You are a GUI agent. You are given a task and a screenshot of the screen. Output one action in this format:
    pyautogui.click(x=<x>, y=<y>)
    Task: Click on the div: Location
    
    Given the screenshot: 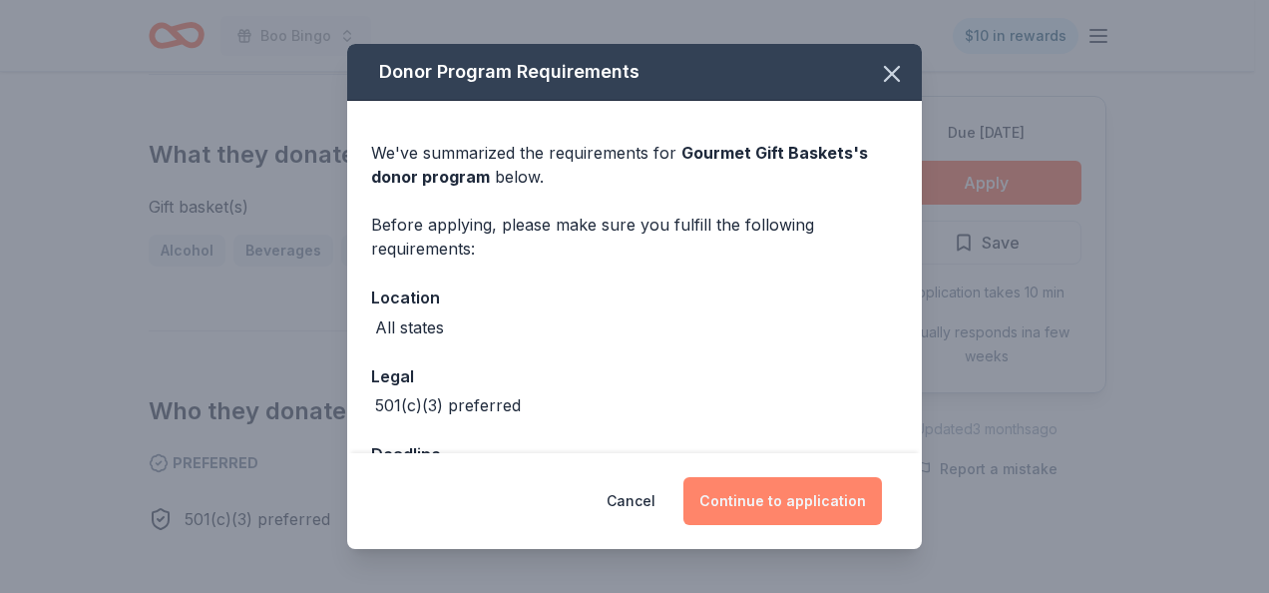 What is the action you would take?
    pyautogui.click(x=635, y=297)
    